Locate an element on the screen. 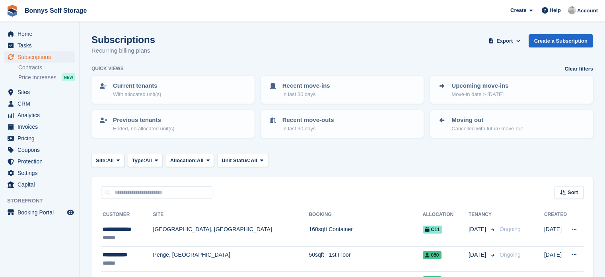 The height and width of the screenshot is (277, 605). th: Created is located at coordinates (556, 215).